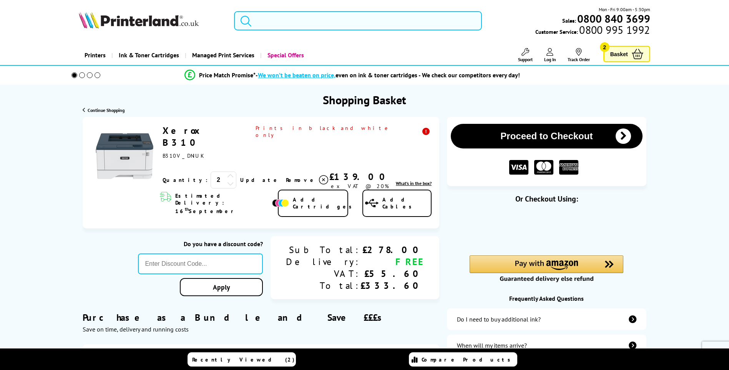 The height and width of the screenshot is (370, 729). What do you see at coordinates (280, 203) in the screenshot?
I see `img: Add Cartridges` at bounding box center [280, 203].